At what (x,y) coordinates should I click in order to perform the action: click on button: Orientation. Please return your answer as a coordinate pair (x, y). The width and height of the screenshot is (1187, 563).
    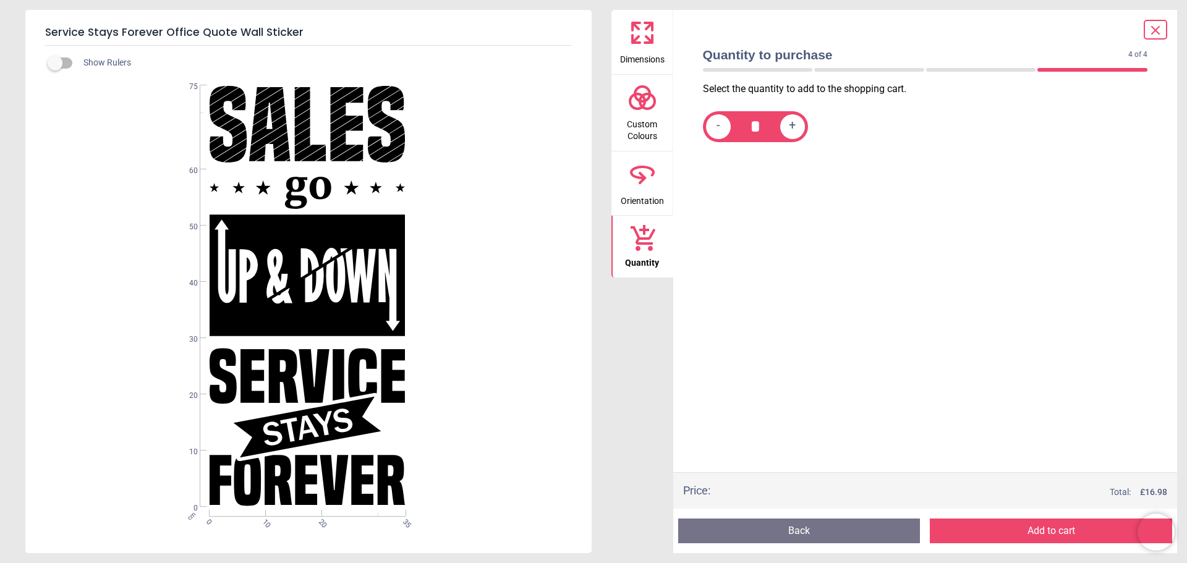
    Looking at the image, I should click on (643, 184).